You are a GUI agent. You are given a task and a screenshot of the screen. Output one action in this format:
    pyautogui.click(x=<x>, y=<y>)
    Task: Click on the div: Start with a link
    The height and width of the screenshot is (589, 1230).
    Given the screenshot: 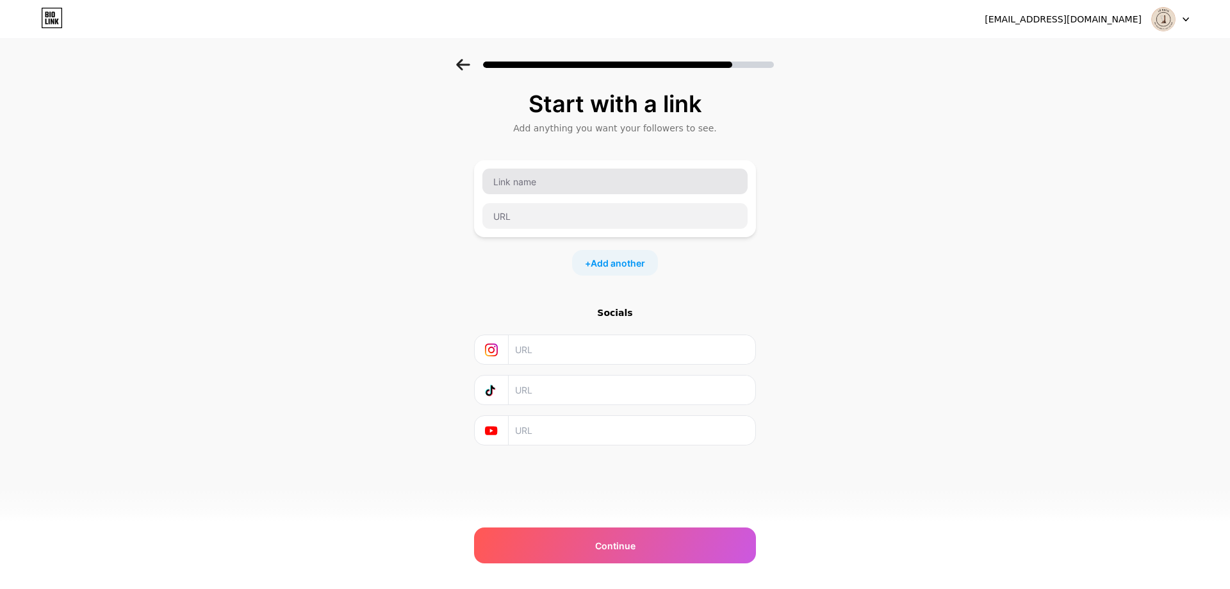 What is the action you would take?
    pyautogui.click(x=615, y=104)
    